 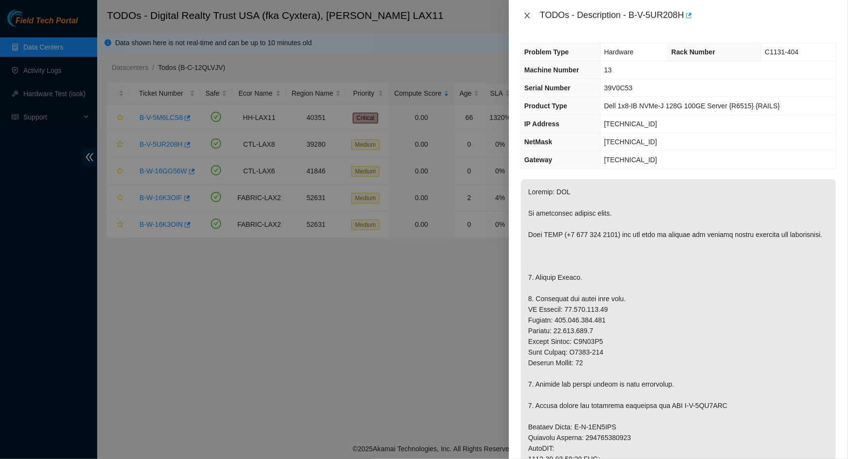 What do you see at coordinates (538, 142) in the screenshot?
I see `span: NetMask` at bounding box center [538, 142].